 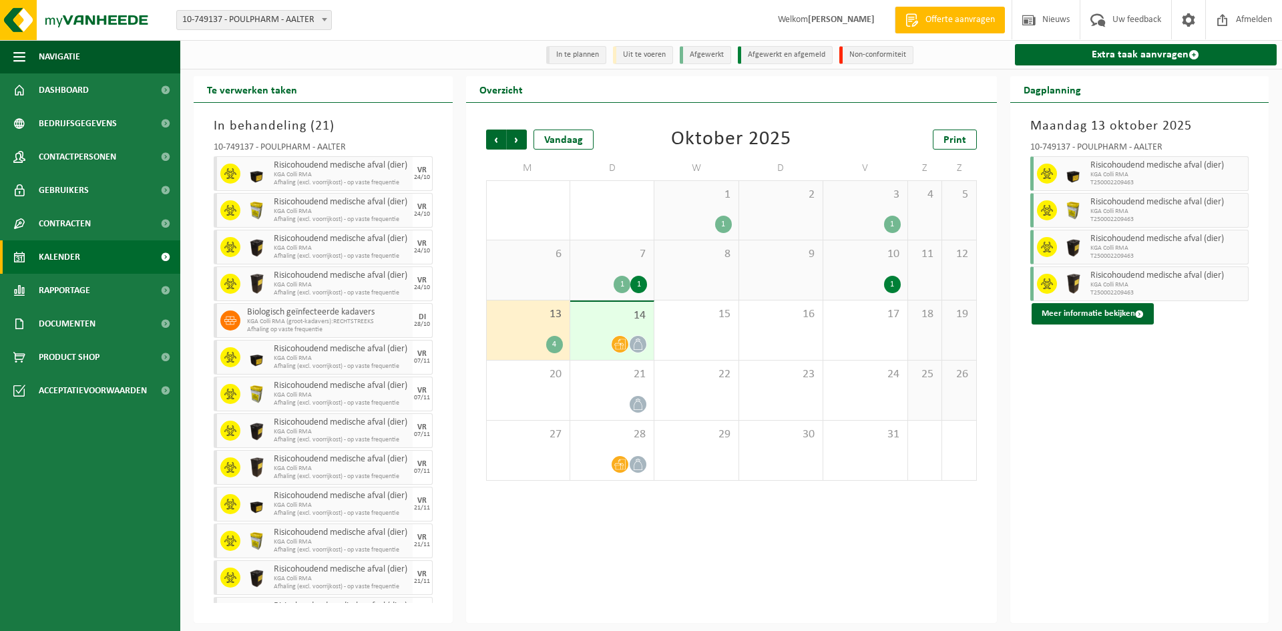 I want to click on span: 18, so click(x=924, y=314).